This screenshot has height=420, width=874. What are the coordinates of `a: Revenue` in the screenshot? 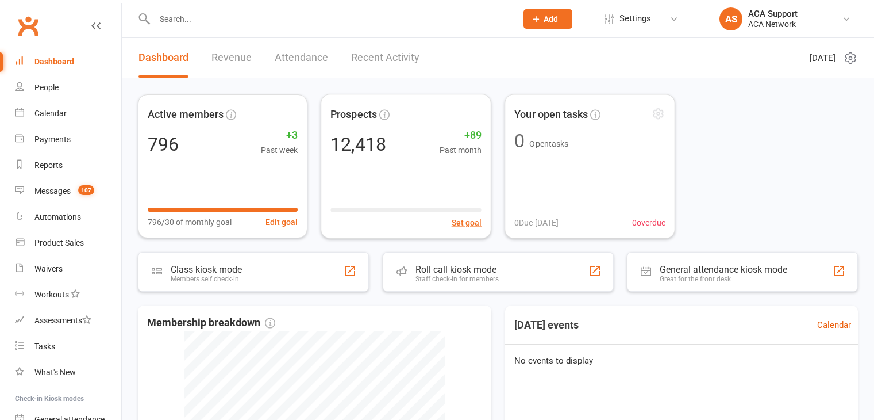 It's located at (232, 57).